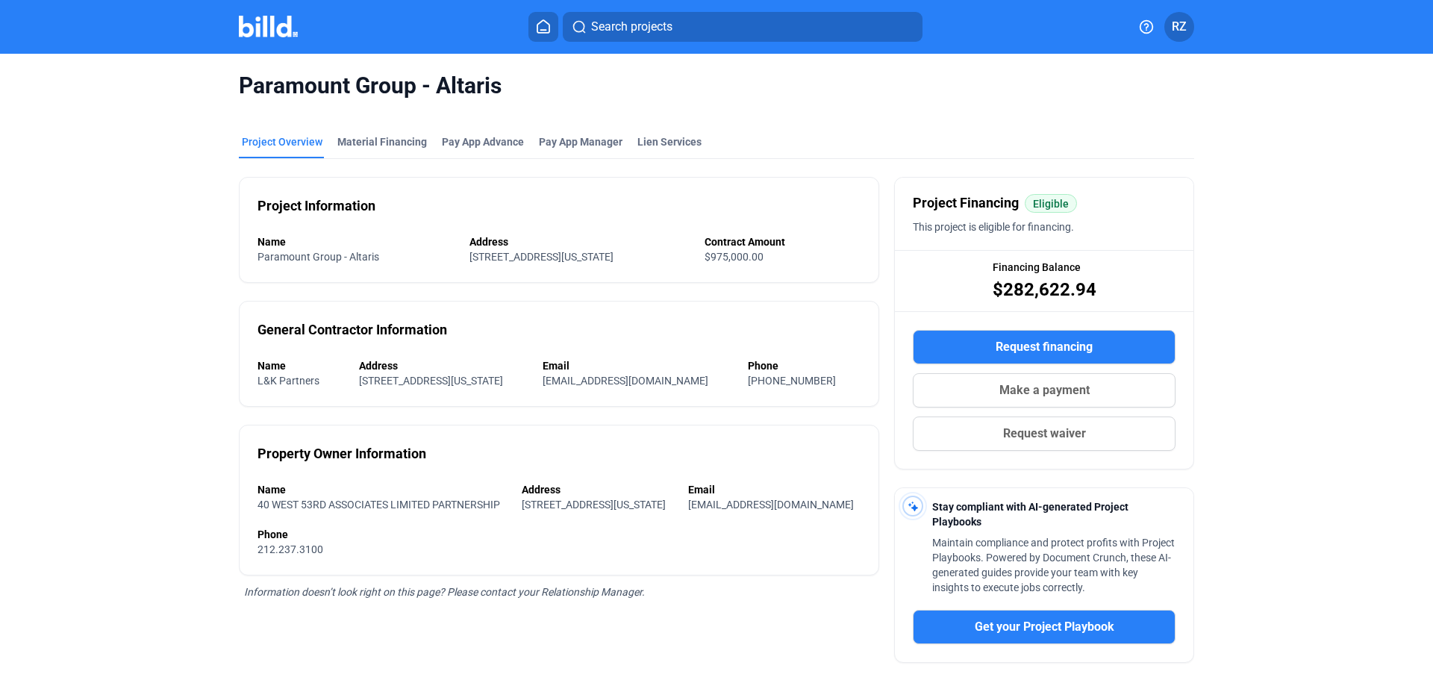 This screenshot has width=1433, height=680. Describe the element at coordinates (581, 142) in the screenshot. I see `span: Pay App Manager` at that location.